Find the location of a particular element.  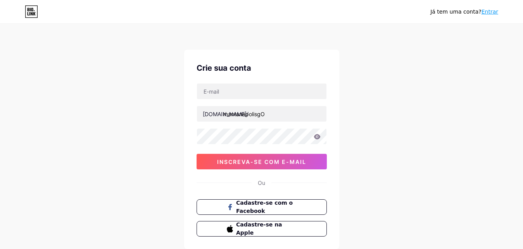

font: Cadastre-se com o Facebook is located at coordinates (264, 206).